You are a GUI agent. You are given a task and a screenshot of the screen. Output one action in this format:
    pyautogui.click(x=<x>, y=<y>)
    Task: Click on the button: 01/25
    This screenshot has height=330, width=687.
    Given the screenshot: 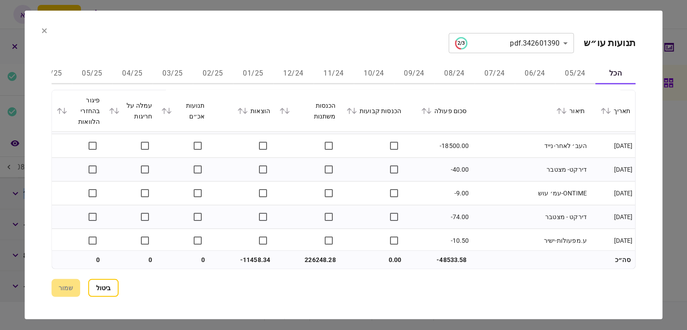 What is the action you would take?
    pyautogui.click(x=253, y=74)
    